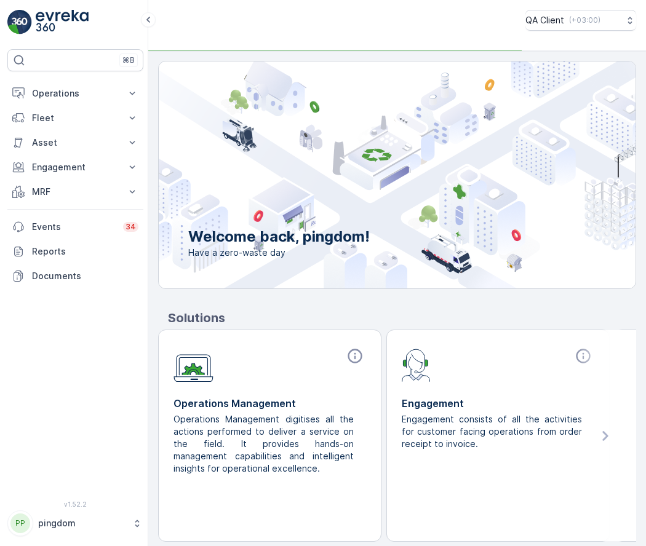 The height and width of the screenshot is (546, 646). Describe the element at coordinates (75, 93) in the screenshot. I see `p: Operations` at that location.